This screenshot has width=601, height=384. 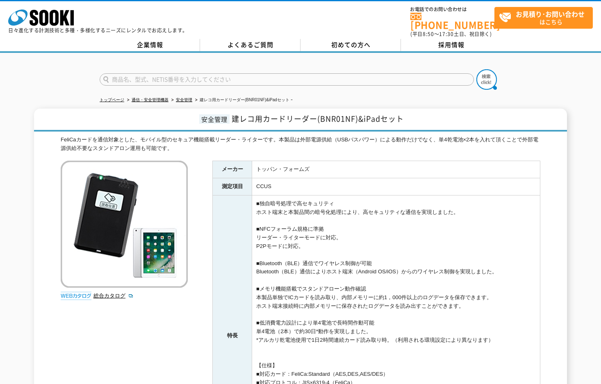 What do you see at coordinates (301, 144) in the screenshot?
I see `div: FeliCaカードを通信対象とした、モバイル型のセキュア機能搭載リーダー・ライターです。本製品は外部電源供給（USBバスパワー）による動作だけでなく、単4乾電池×2本を入れて頂くことで外部電源供...` at bounding box center [301, 144].